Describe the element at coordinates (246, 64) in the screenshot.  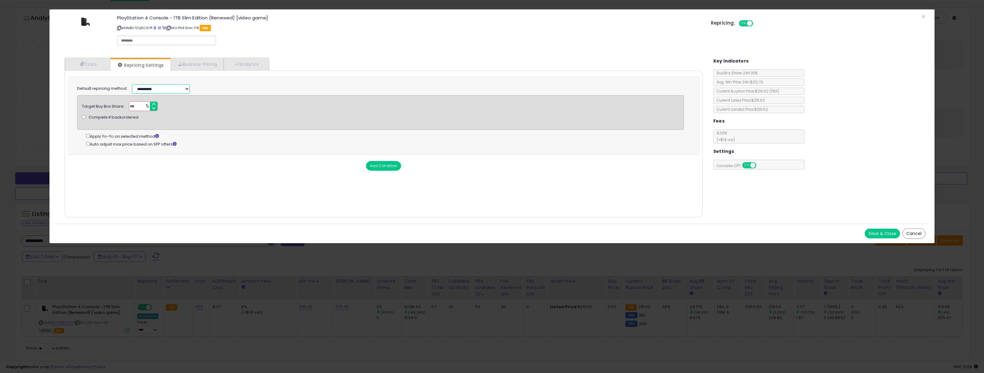
I see `a: Analytics` at that location.